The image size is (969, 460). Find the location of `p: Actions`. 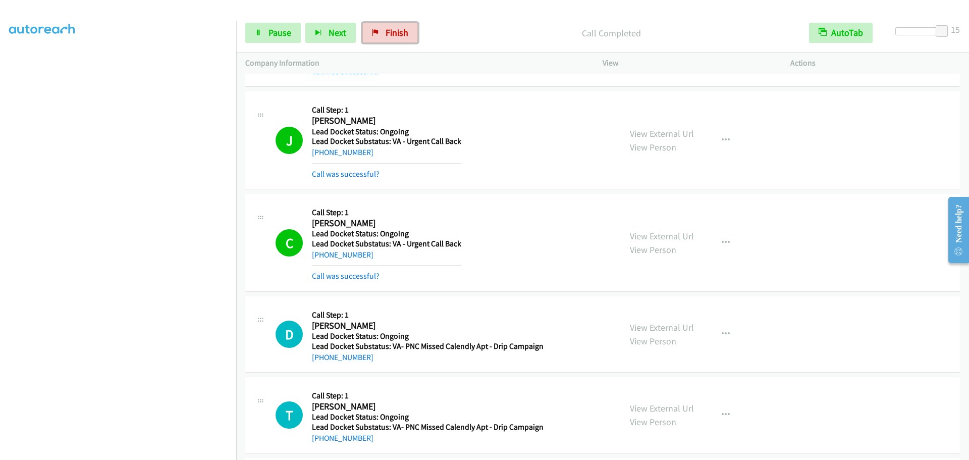

p: Actions is located at coordinates (875, 63).